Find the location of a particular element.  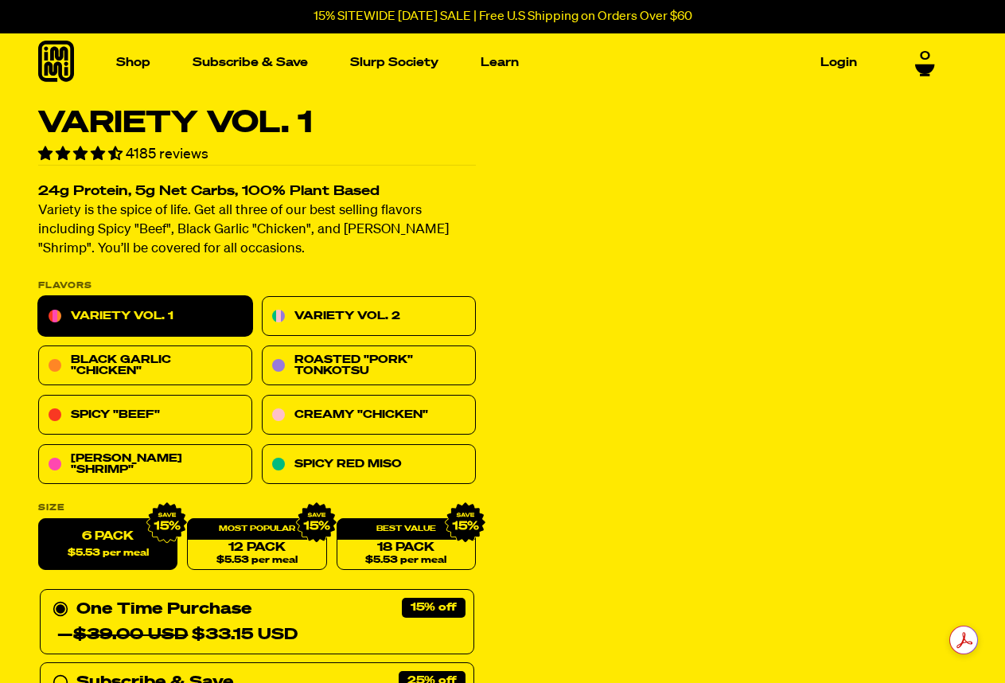

h1: Variety Vol. 1 is located at coordinates (257, 123).